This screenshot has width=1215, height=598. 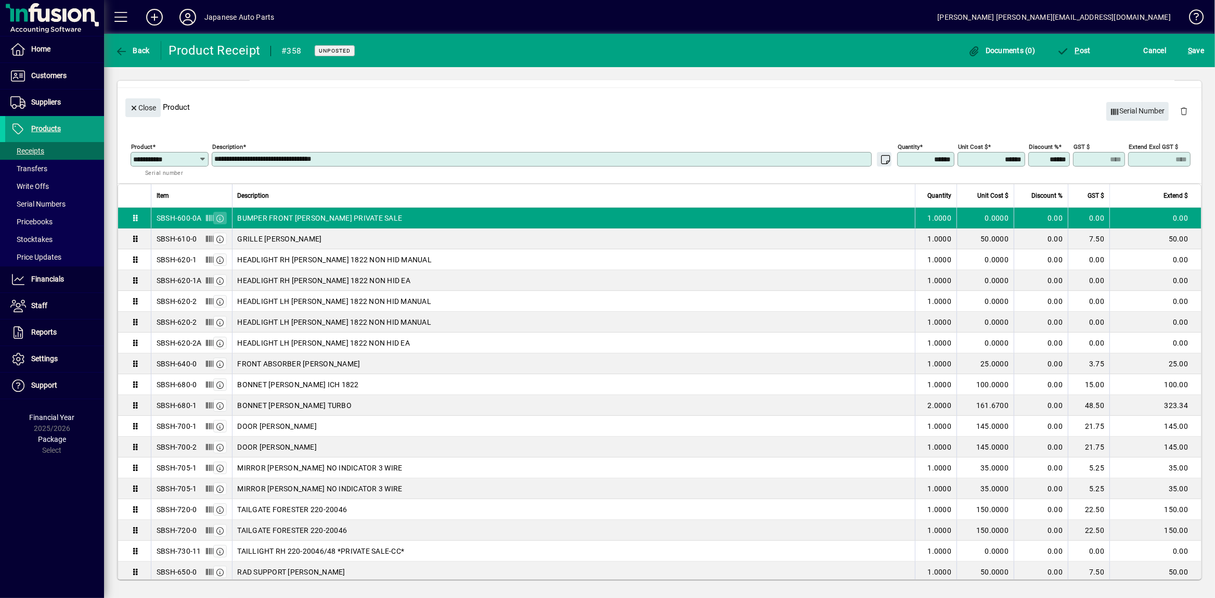 I want to click on button: Save, so click(x=1196, y=50).